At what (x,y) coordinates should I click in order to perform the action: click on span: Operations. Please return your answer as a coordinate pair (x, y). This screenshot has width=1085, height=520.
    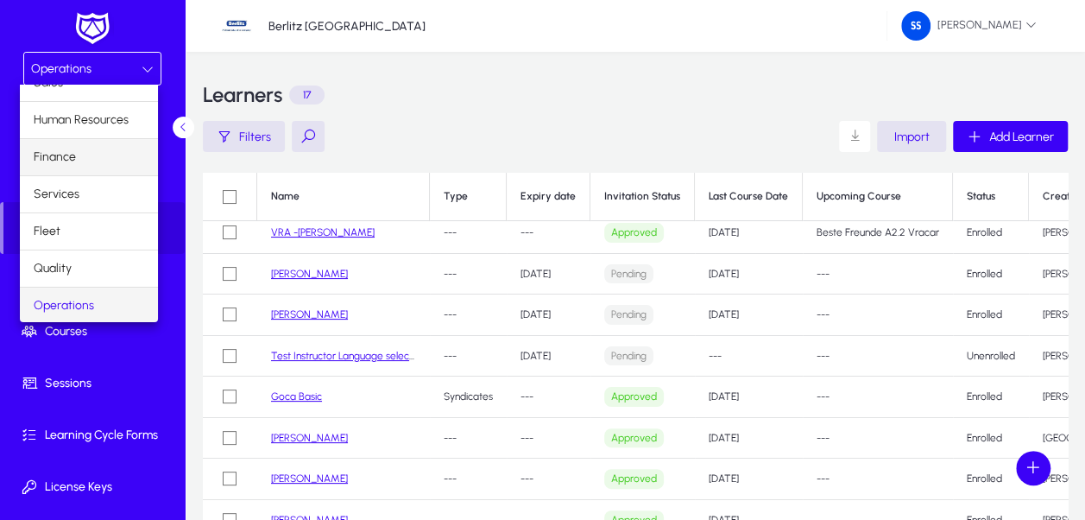
    Looking at the image, I should click on (64, 306).